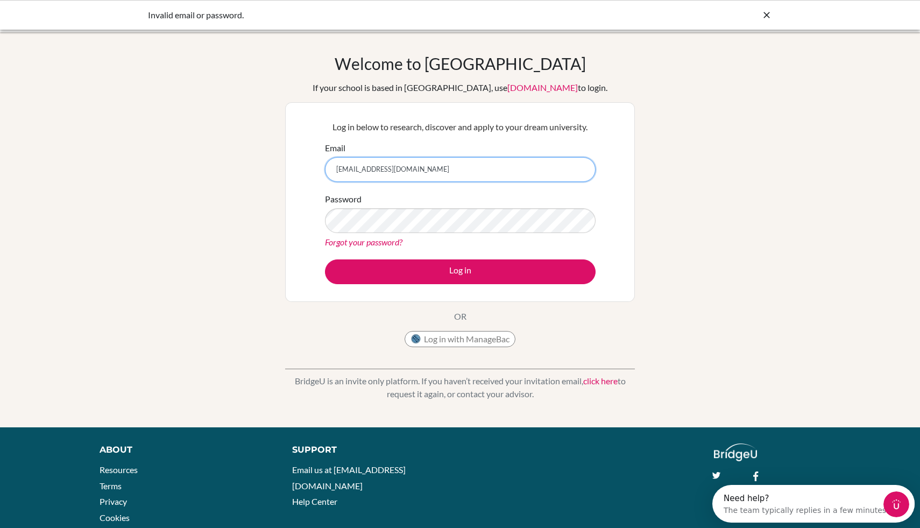  Describe the element at coordinates (736, 452) in the screenshot. I see `img: logo_white@2x-f4f0deed5e89b7ecb1c2cc34c3e3d731f90f0f143d5ea2071677605dd97b5244.png` at that location.